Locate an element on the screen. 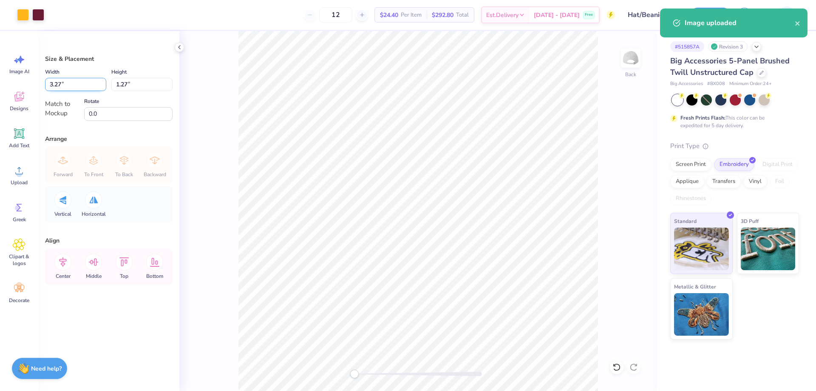  span: Clipart & logos is located at coordinates (19, 260).